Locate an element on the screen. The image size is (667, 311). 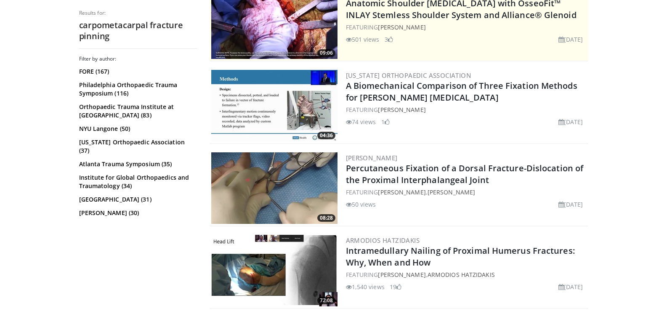
span: 04:36 is located at coordinates (326, 135).